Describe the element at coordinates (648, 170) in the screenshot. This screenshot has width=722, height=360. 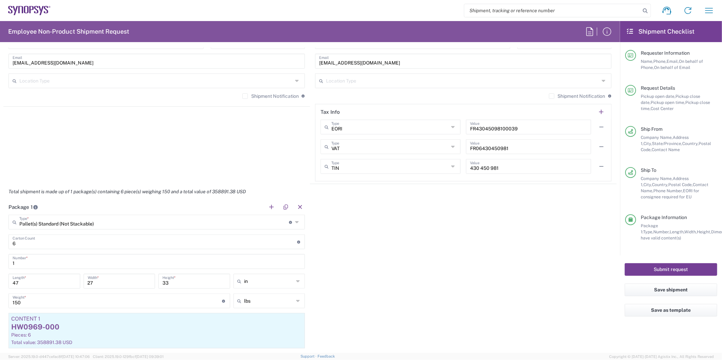
I see `span: Ship To` at that location.